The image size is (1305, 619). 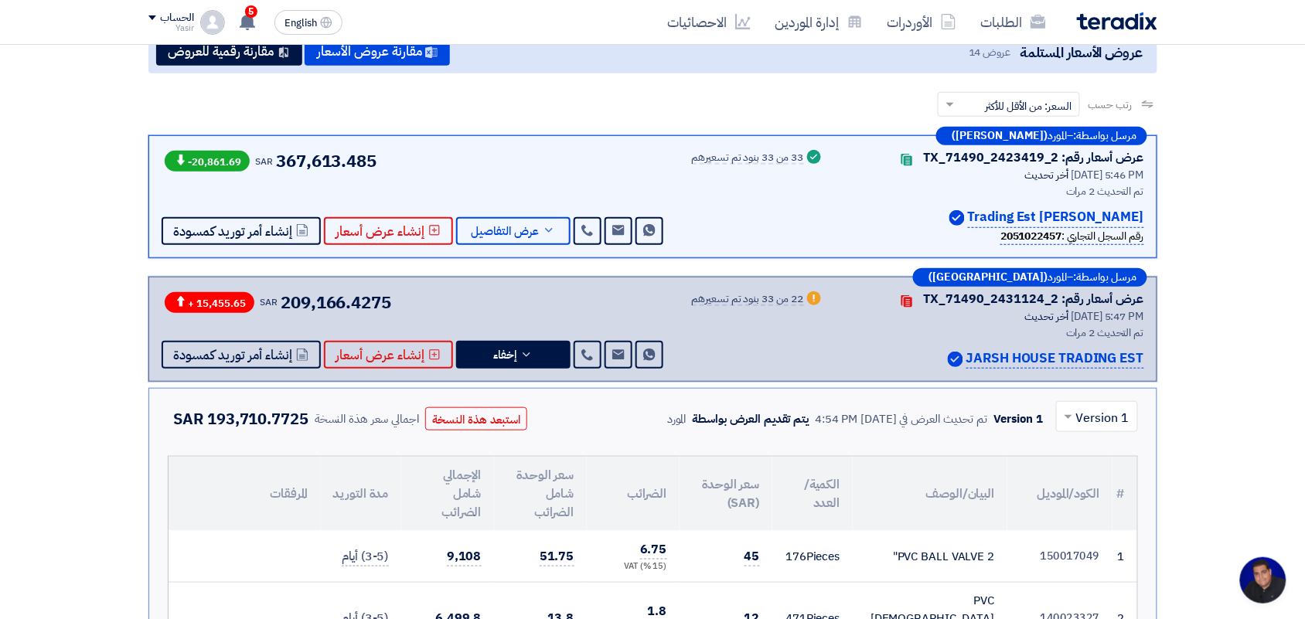 I want to click on span: 367,613.485, so click(x=326, y=161).